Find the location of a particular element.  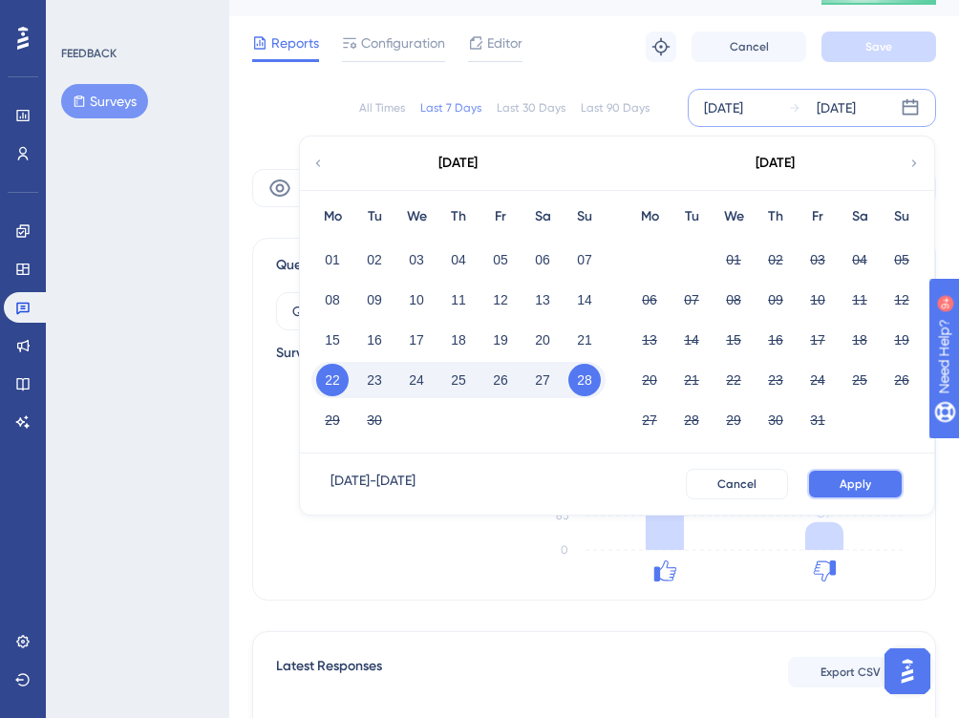

span: Question Analytics is located at coordinates (332, 266).